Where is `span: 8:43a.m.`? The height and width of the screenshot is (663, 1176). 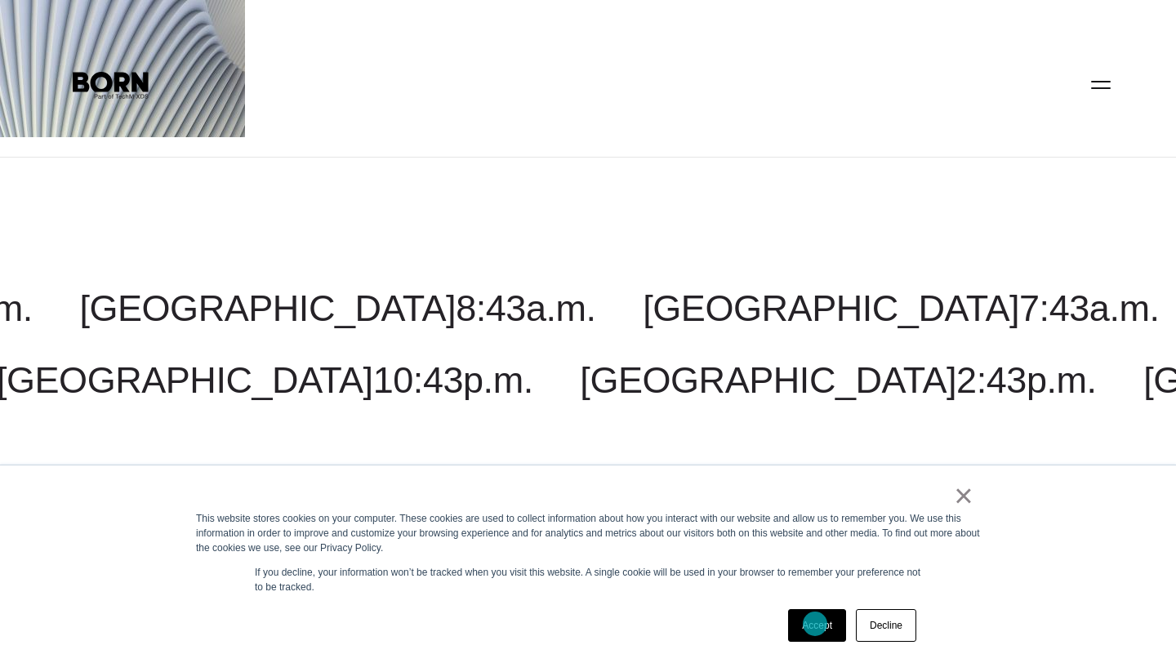 span: 8:43a.m. is located at coordinates (526, 308).